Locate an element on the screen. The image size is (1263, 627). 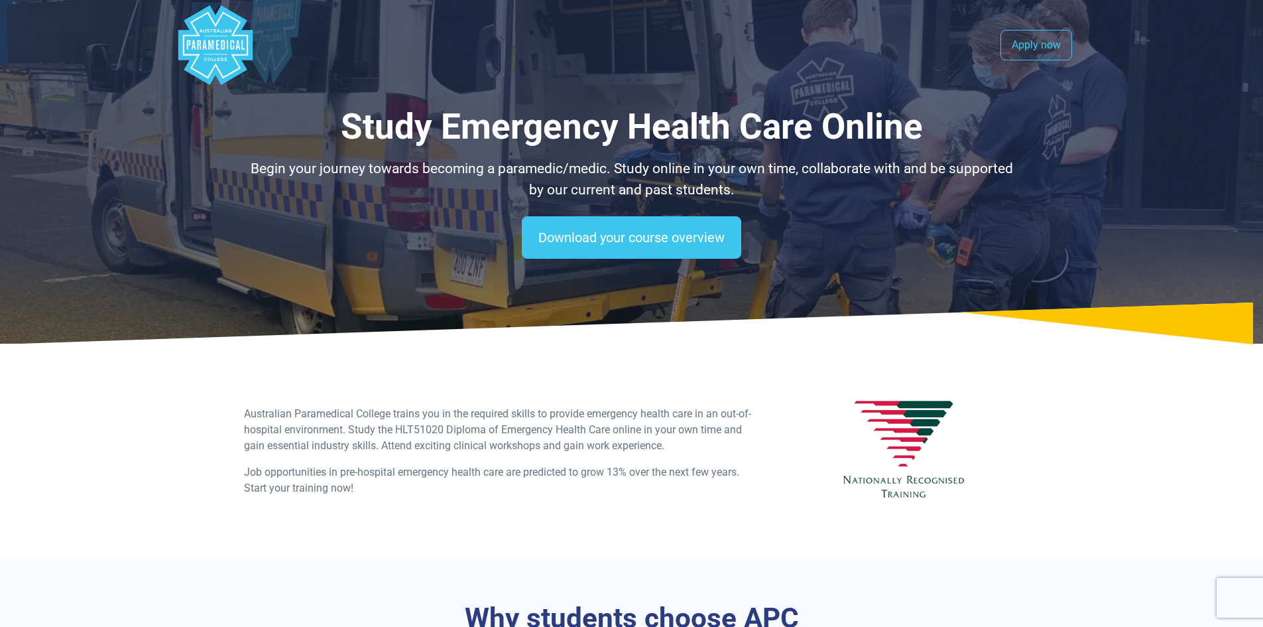
div: Australian Paramedical College is located at coordinates (216, 45).